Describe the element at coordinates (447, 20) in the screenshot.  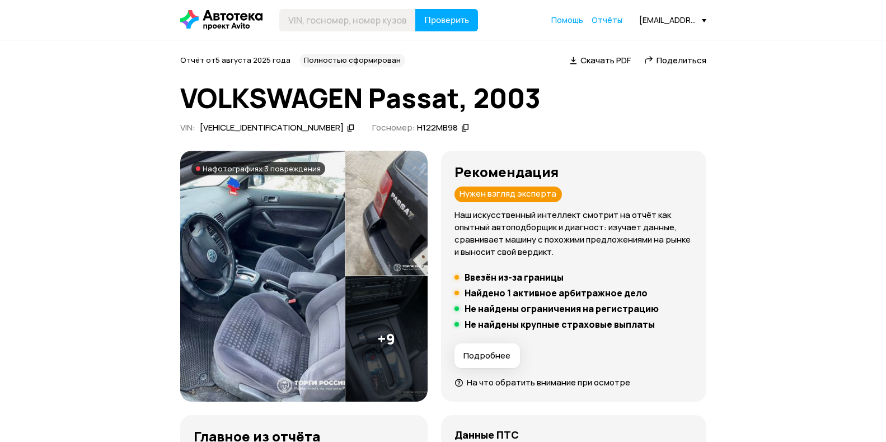
I see `button: Проверить` at that location.